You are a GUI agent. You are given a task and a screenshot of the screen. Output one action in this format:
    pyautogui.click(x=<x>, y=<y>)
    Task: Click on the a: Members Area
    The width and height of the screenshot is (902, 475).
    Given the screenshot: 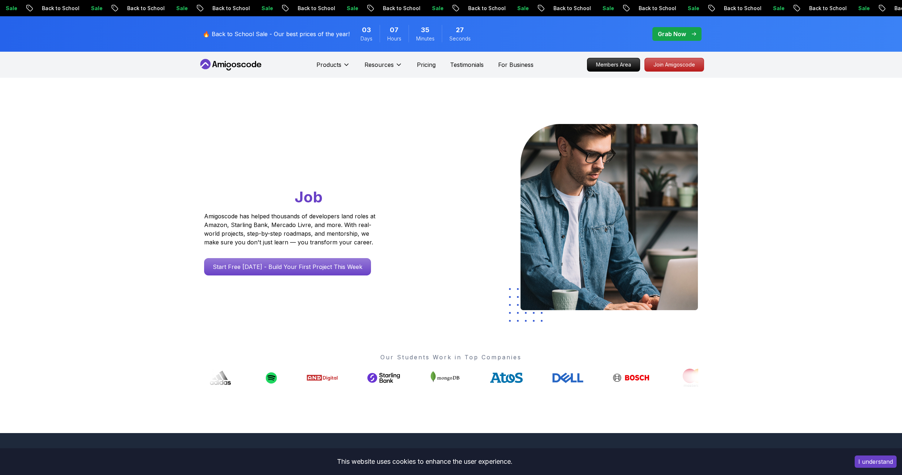 What is the action you would take?
    pyautogui.click(x=614, y=65)
    